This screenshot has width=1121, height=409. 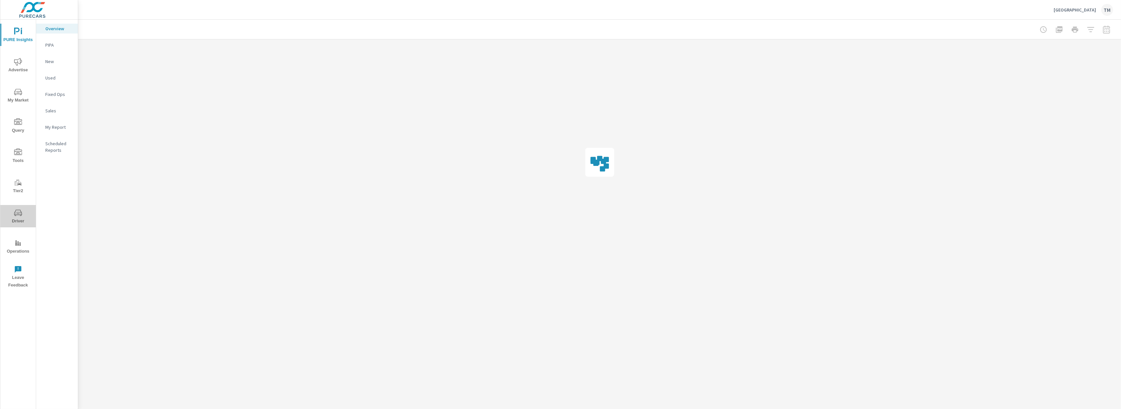 What do you see at coordinates (18, 35) in the screenshot?
I see `span: PURE Insights` at bounding box center [18, 35].